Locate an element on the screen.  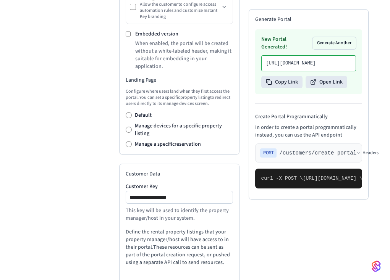
h2: Generate Portal is located at coordinates (309, 19).